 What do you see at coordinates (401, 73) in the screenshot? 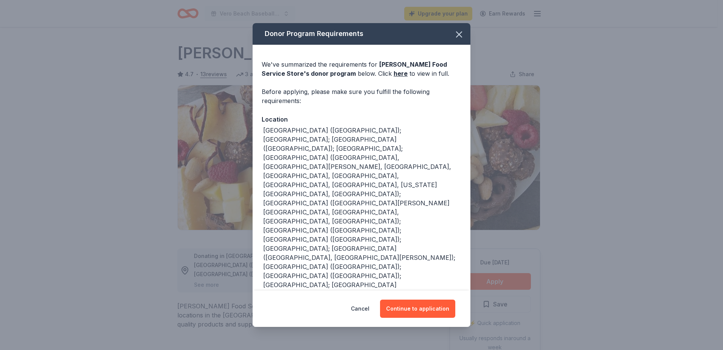
I see `a: here` at bounding box center [401, 73].